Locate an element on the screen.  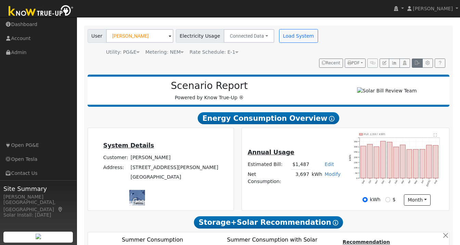
input: Select a User is located at coordinates (140, 36).